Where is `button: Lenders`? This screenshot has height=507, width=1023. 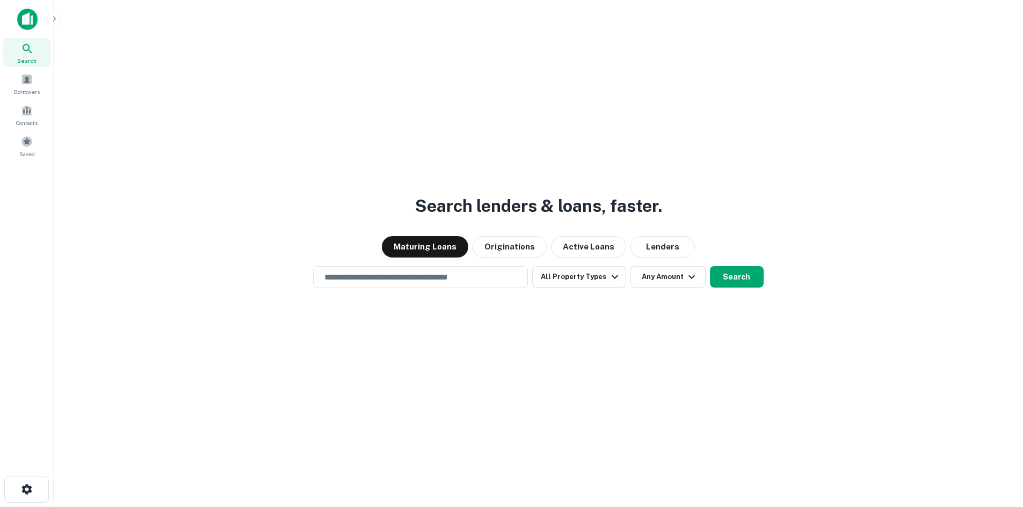 button: Lenders is located at coordinates (662, 247).